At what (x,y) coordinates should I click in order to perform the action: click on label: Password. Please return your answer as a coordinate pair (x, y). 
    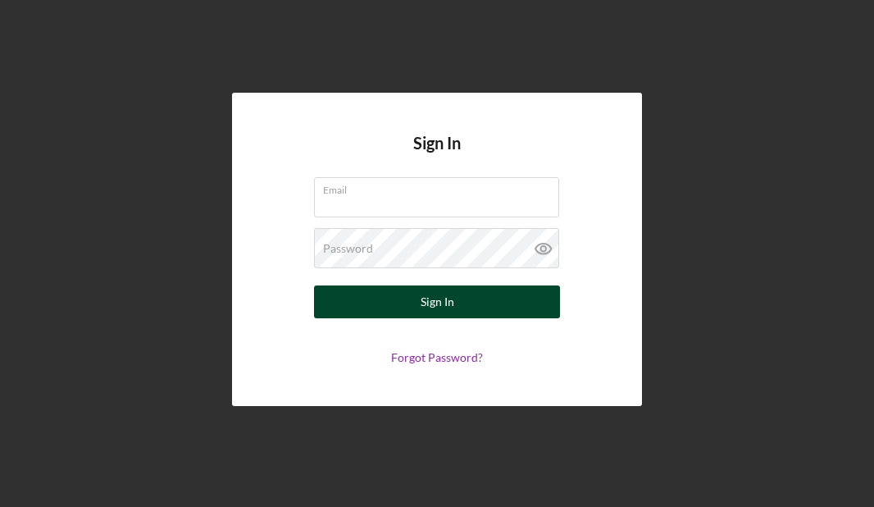
    Looking at the image, I should click on (348, 249).